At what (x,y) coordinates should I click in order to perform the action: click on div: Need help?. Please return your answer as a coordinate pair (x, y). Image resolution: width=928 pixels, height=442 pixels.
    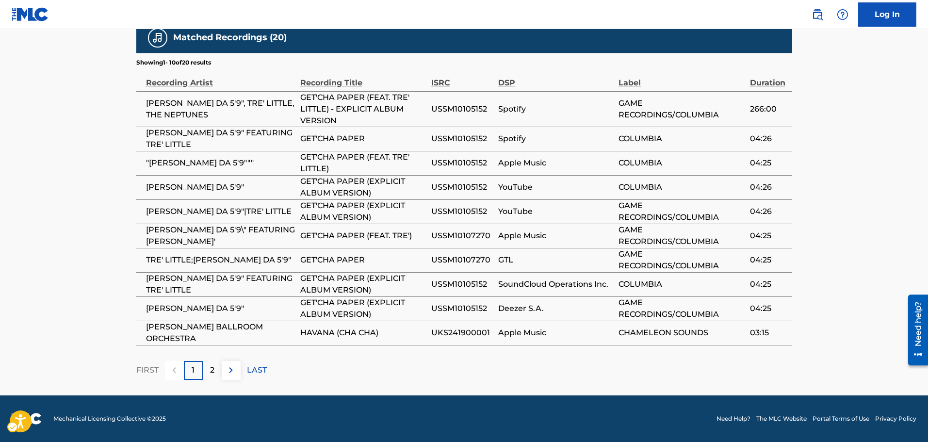
    Looking at the image, I should click on (17, 33).